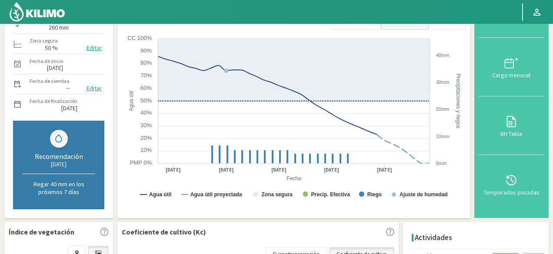  What do you see at coordinates (423, 195) in the screenshot?
I see `text: Ajuste de humedad` at bounding box center [423, 195].